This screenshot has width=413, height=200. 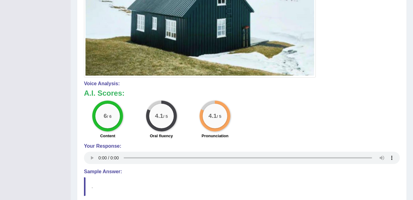 I want to click on label: Oral fluency, so click(x=161, y=136).